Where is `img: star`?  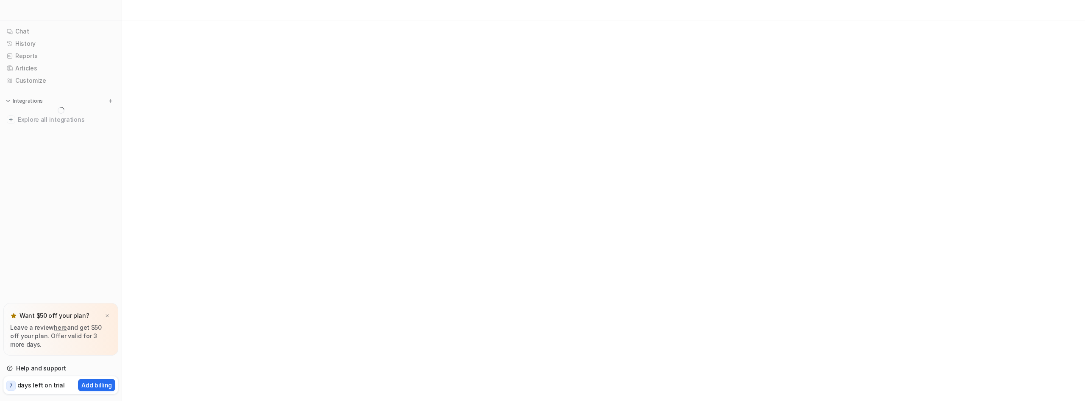
img: star is located at coordinates (14, 315).